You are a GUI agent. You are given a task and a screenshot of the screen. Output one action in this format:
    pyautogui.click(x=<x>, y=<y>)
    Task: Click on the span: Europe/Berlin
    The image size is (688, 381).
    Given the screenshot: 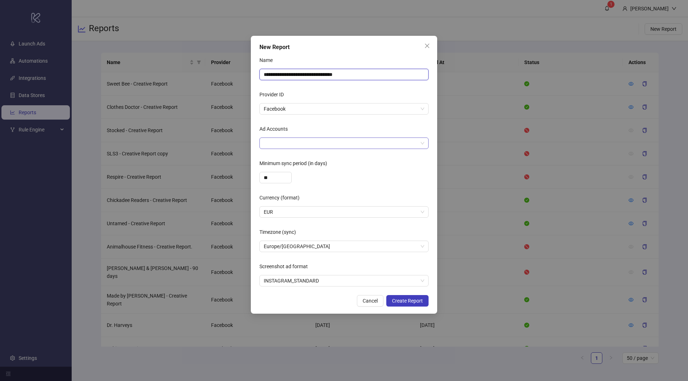 What is the action you would take?
    pyautogui.click(x=344, y=246)
    